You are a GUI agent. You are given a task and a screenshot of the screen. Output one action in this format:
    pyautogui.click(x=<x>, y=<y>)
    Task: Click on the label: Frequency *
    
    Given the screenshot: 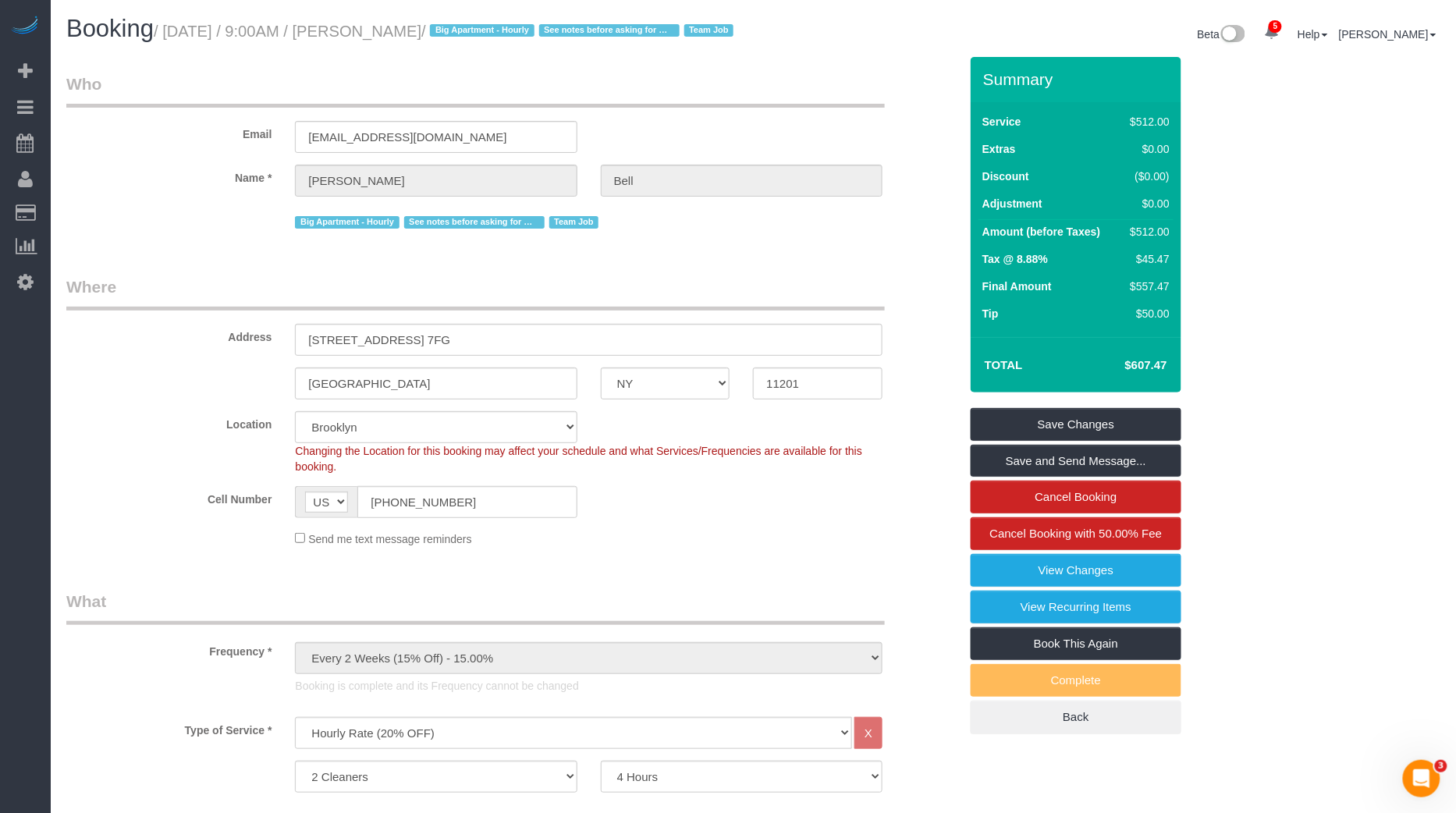 What is the action you would take?
    pyautogui.click(x=169, y=648)
    